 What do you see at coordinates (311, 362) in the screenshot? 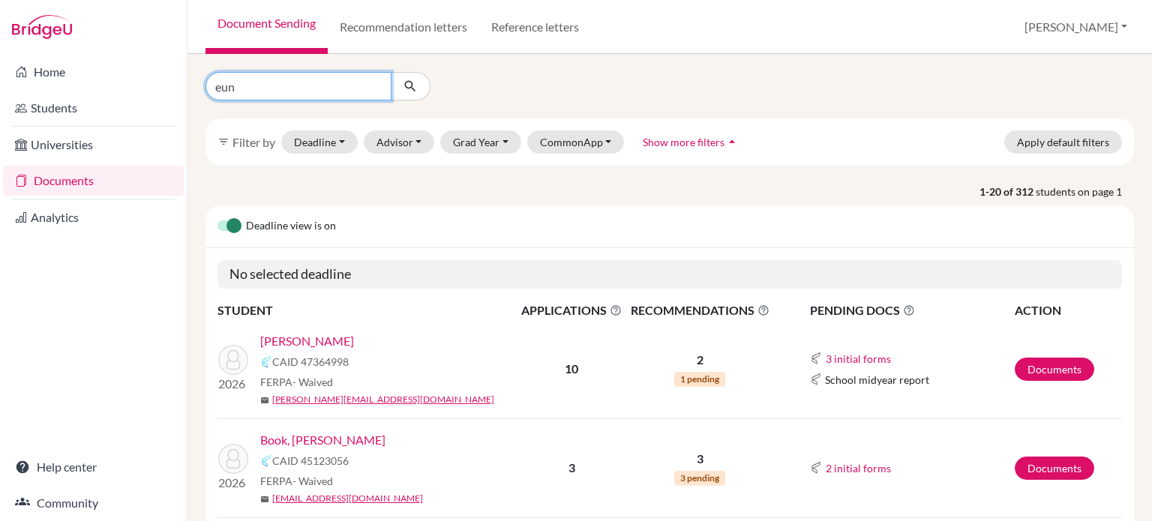
I see `span: CAID 47364998` at bounding box center [311, 362].